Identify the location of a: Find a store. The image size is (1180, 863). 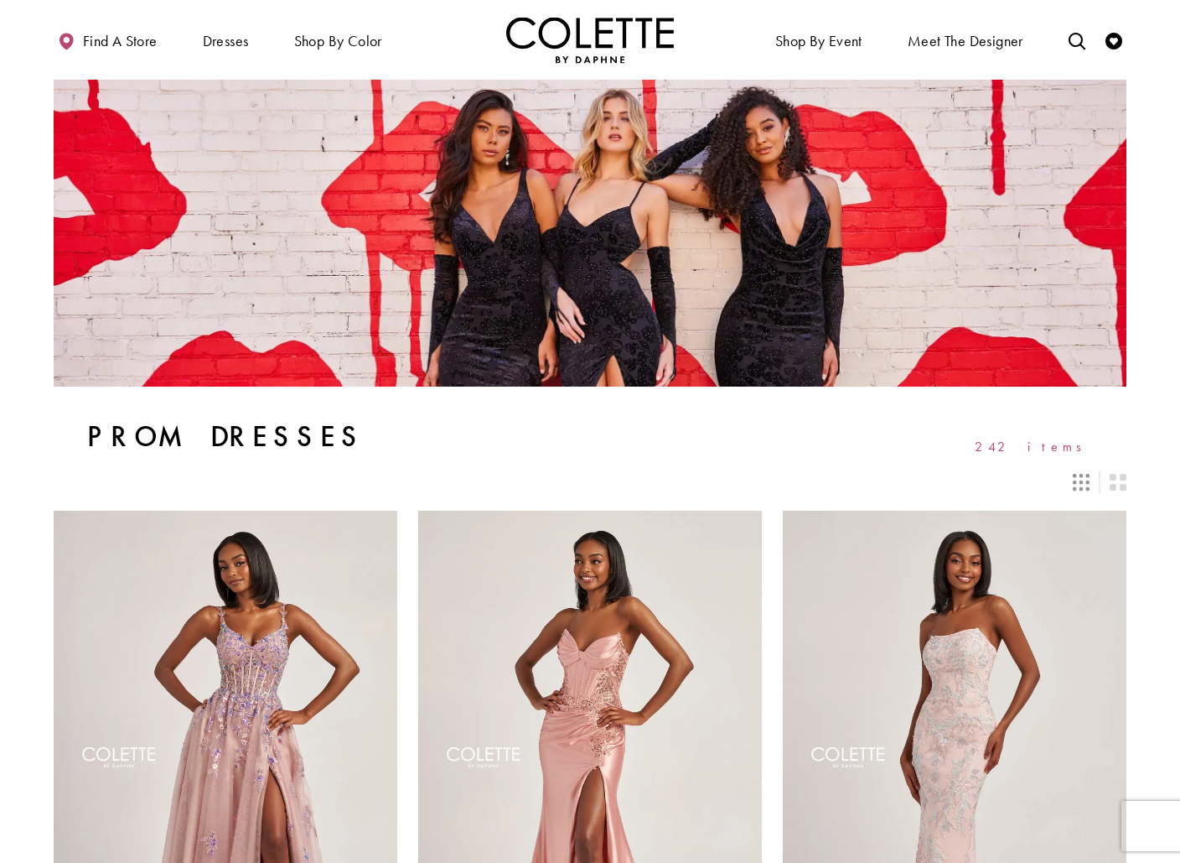
(107, 39).